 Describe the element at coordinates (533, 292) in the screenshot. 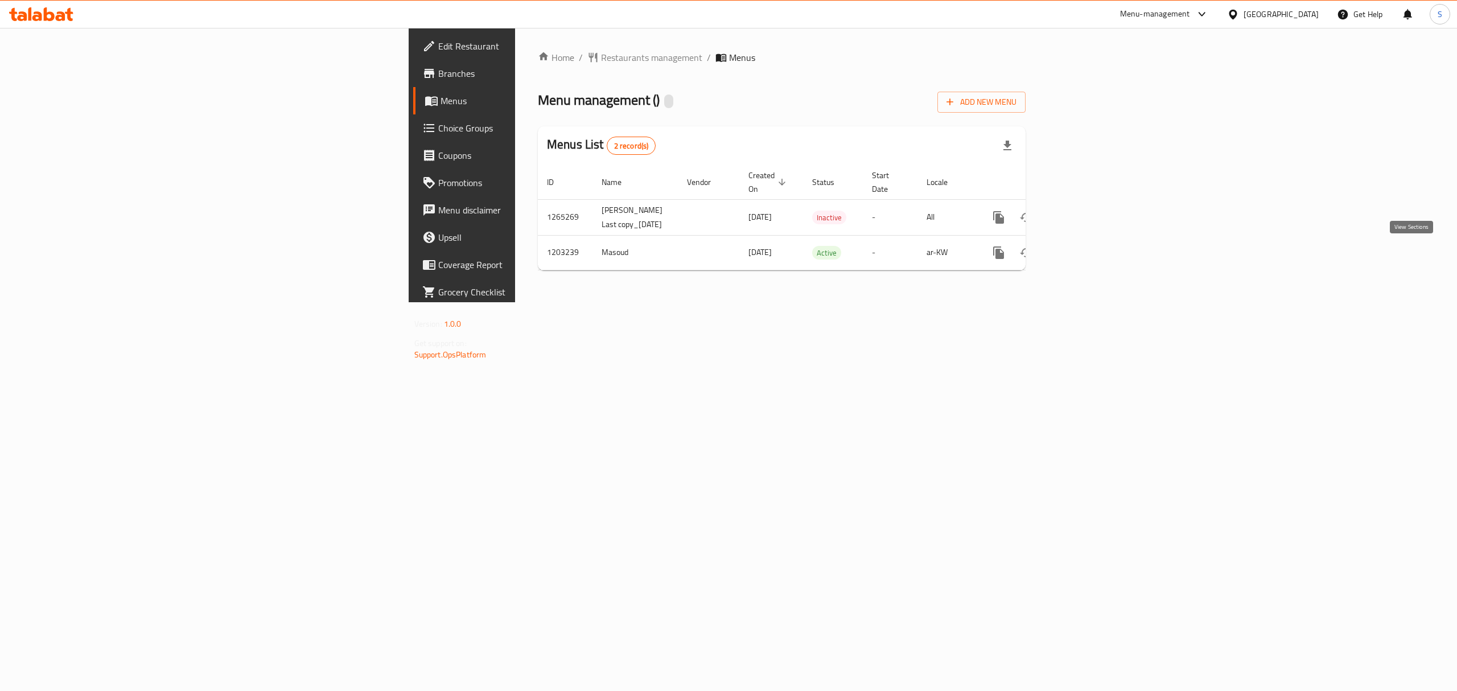

I see `a: Grocery Checklist` at that location.